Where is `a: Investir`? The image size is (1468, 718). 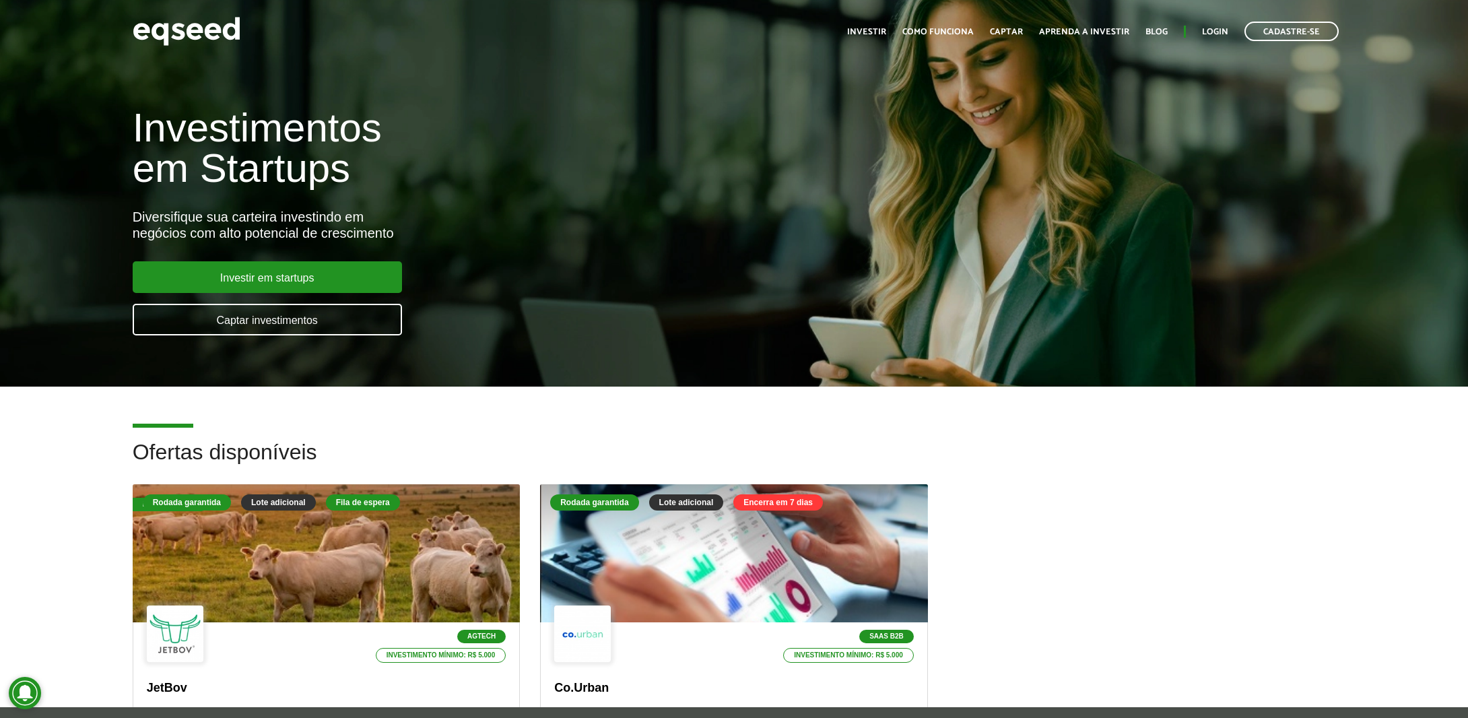 a: Investir is located at coordinates (867, 32).